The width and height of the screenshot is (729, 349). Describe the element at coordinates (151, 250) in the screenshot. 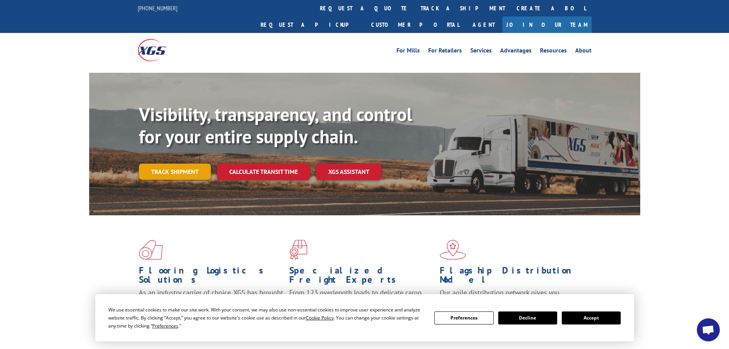

I see `img: xgs-icon-total-supply-chain-intelligence-red` at that location.